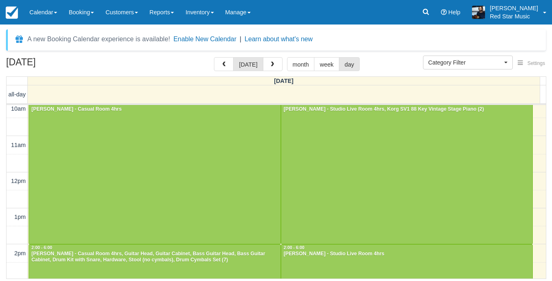  I want to click on img: A1, so click(478, 12).